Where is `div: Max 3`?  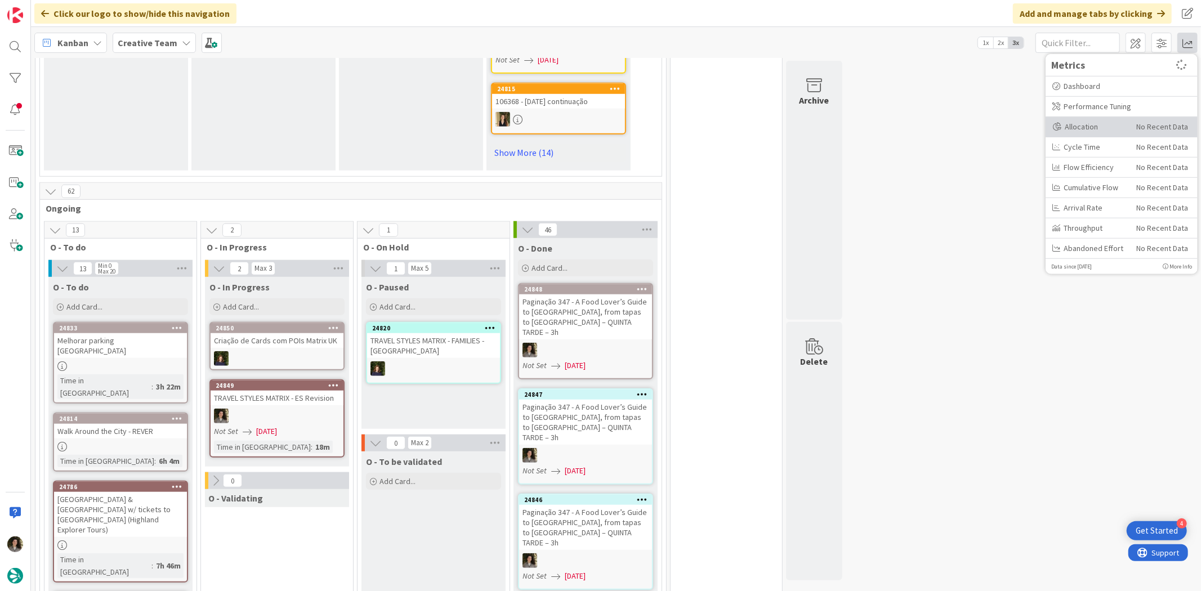 div: Max 3 is located at coordinates (263, 269).